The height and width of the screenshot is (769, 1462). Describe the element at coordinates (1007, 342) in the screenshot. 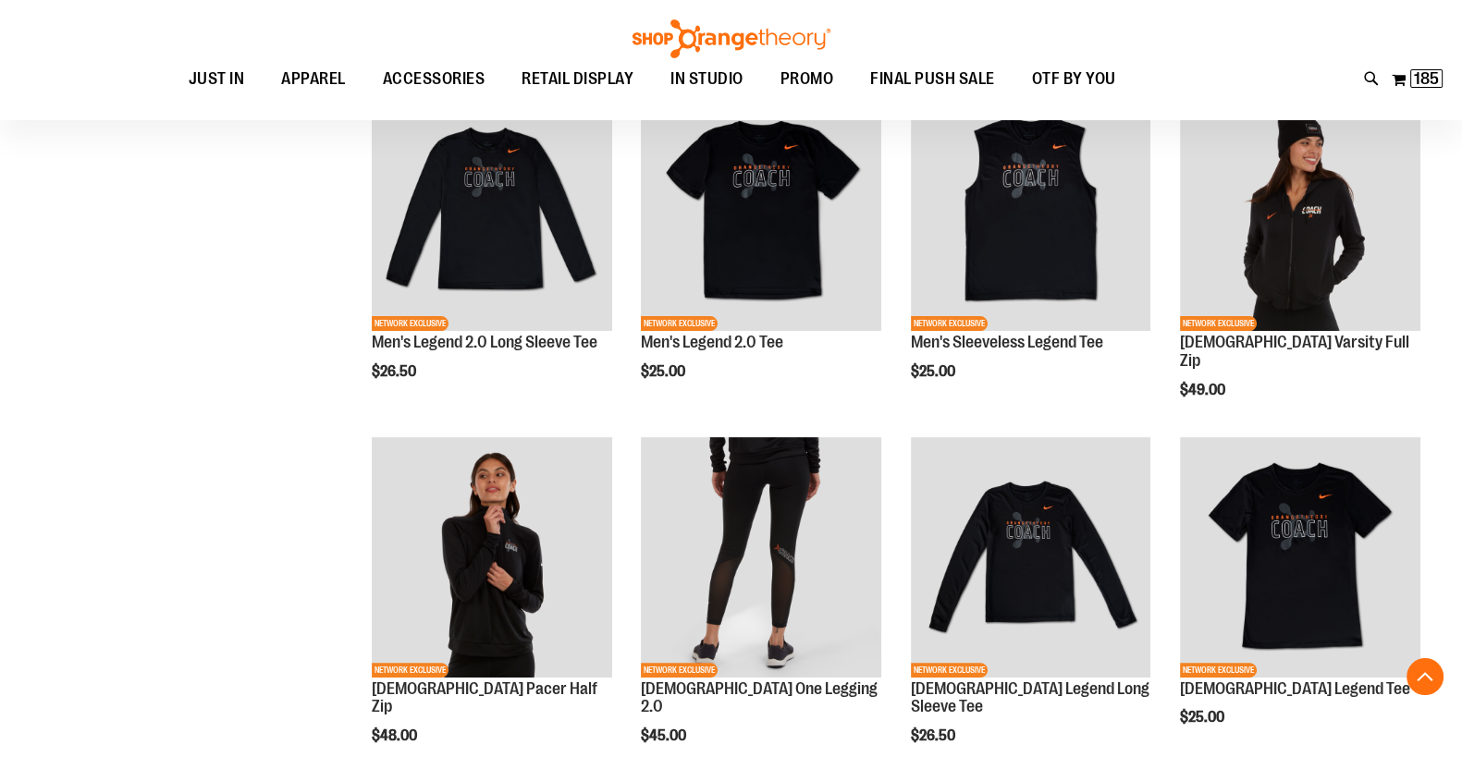

I see `a: Men's Sleeveless Legend Tee` at that location.